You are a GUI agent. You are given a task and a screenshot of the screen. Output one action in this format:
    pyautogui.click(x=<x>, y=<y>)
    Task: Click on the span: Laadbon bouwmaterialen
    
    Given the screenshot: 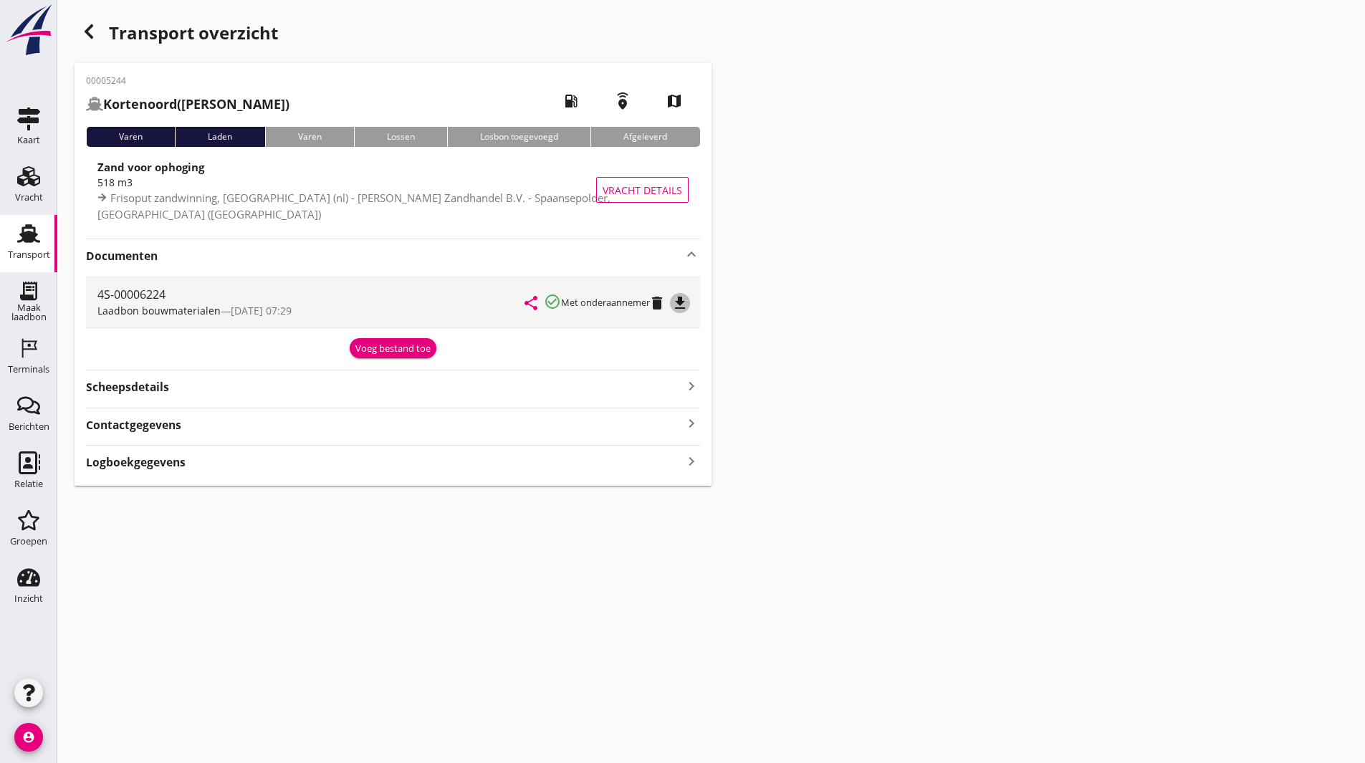 What is the action you would take?
    pyautogui.click(x=159, y=310)
    